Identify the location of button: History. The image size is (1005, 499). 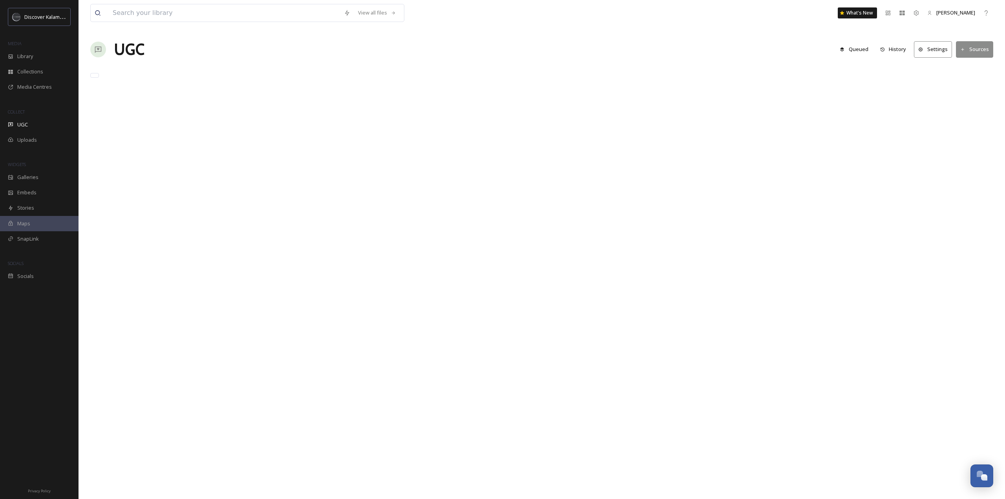
(893, 49).